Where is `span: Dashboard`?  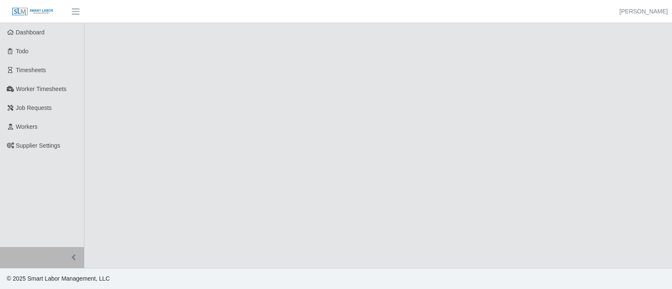 span: Dashboard is located at coordinates (30, 32).